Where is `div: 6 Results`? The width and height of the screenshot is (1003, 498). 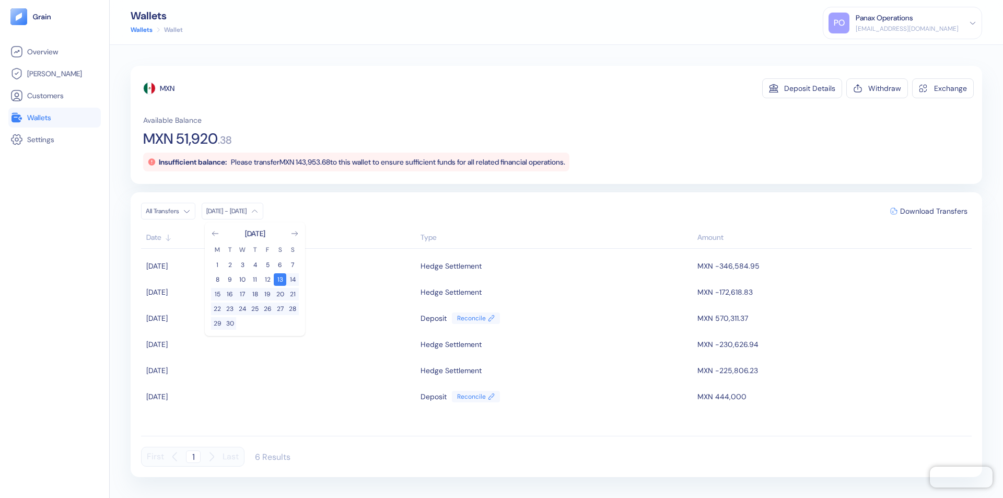 div: 6 Results is located at coordinates (273, 457).